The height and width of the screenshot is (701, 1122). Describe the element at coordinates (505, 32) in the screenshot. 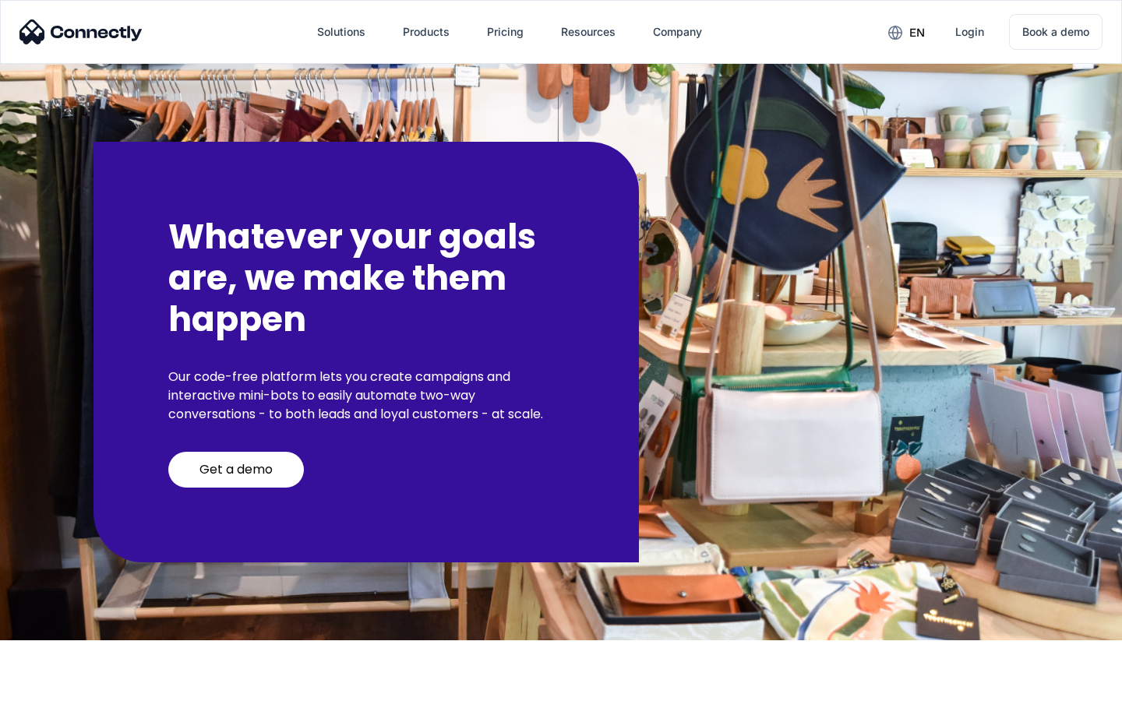

I see `div: Pricing` at that location.